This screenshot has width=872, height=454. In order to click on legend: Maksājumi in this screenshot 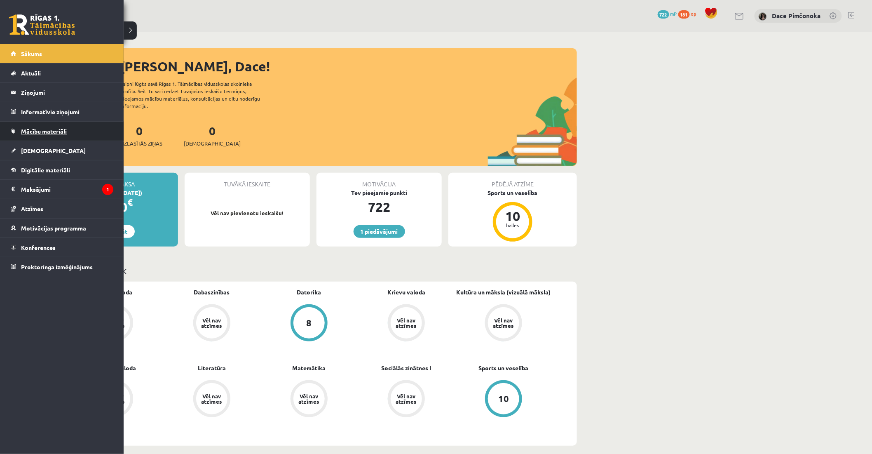, I will do `click(67, 189)`.